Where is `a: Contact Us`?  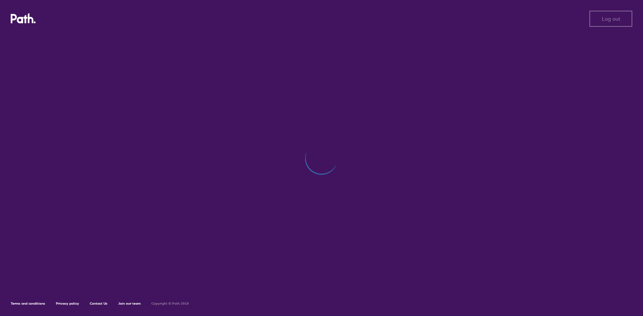 a: Contact Us is located at coordinates (98, 304).